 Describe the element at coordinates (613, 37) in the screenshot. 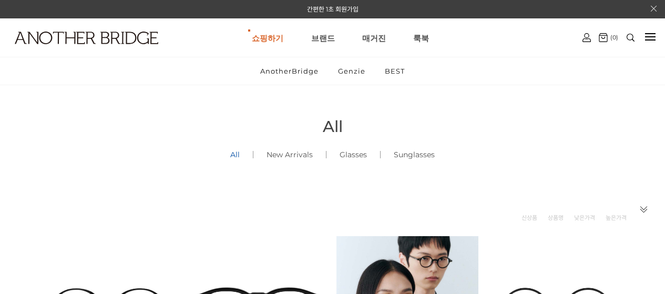

I see `span: (0)` at that location.